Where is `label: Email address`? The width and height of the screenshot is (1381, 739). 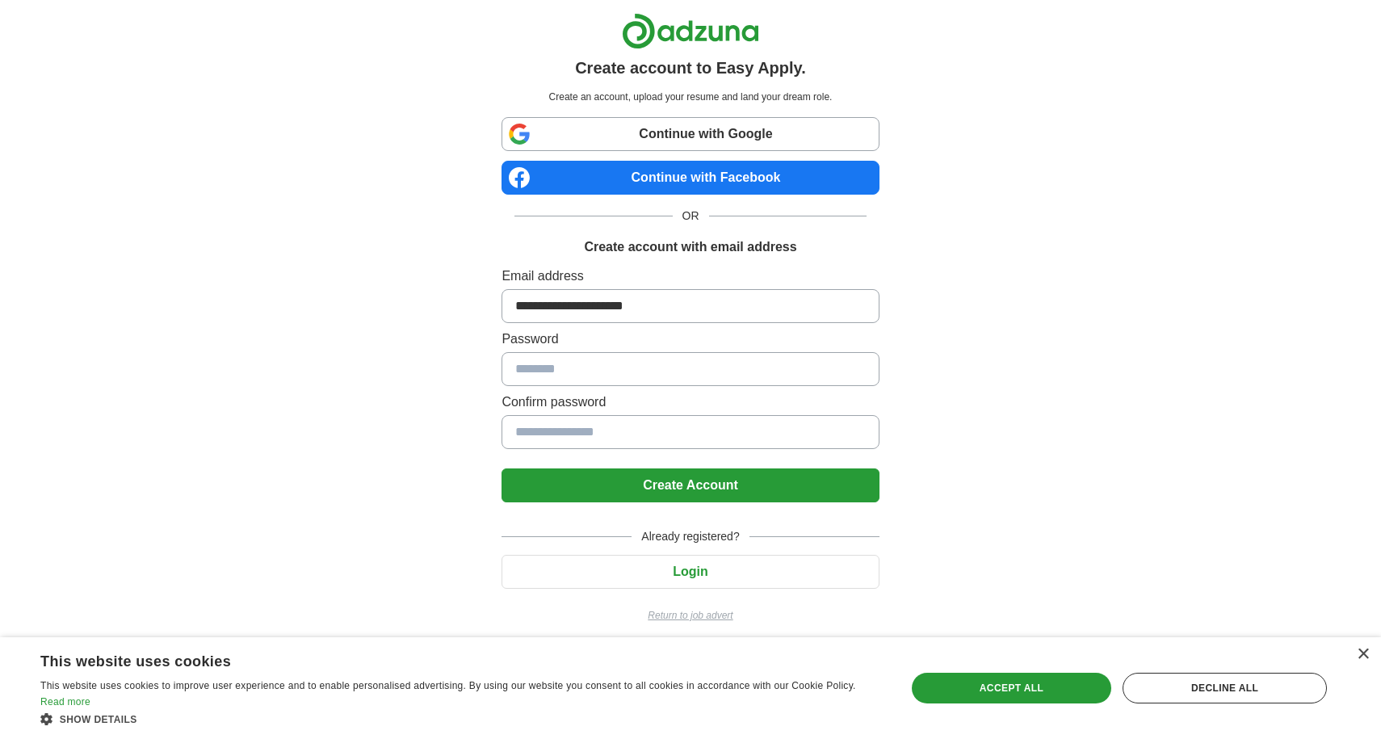
label: Email address is located at coordinates (690, 276).